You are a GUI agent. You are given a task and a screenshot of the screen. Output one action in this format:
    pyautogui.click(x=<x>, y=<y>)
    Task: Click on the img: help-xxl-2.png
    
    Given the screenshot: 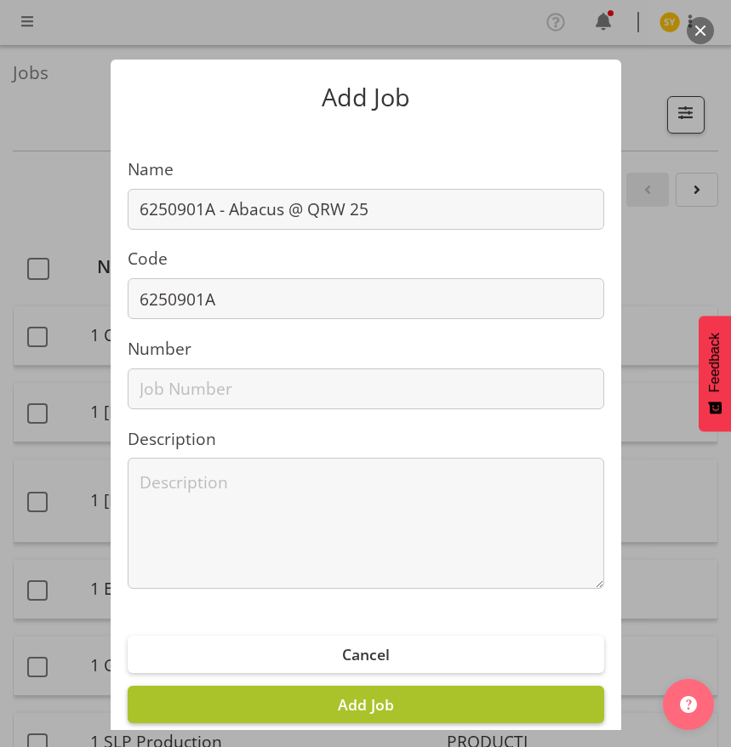 What is the action you would take?
    pyautogui.click(x=689, y=705)
    